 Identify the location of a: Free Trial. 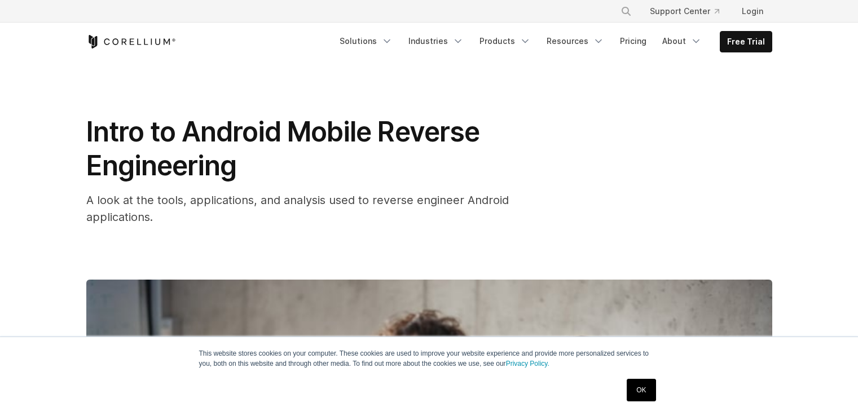
(746, 42).